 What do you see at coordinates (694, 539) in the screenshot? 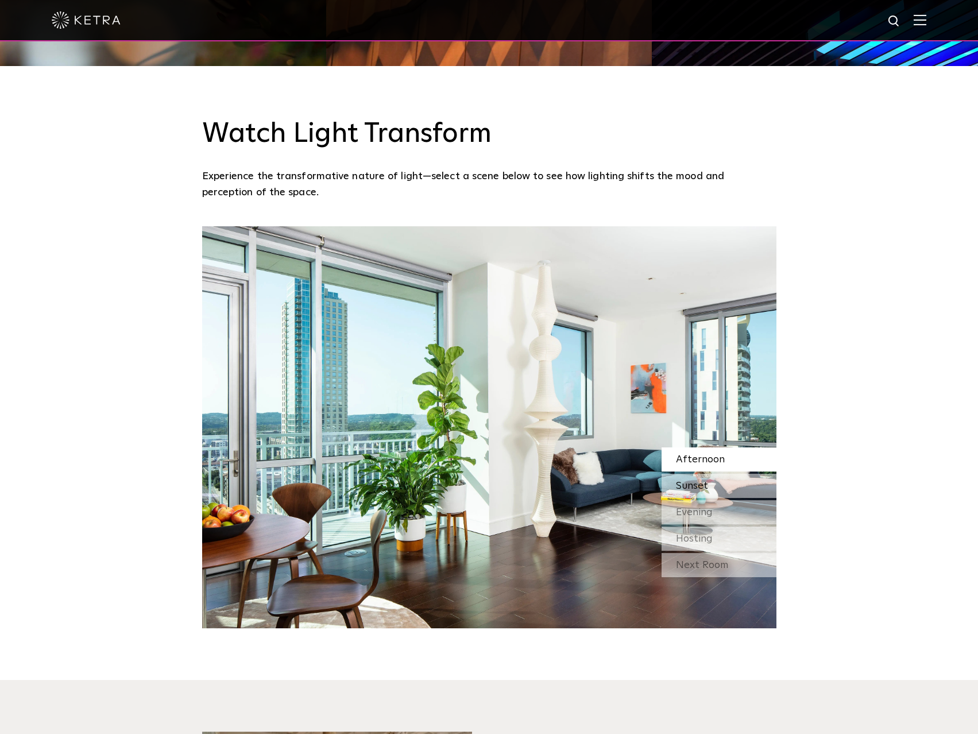
I see `span: Hosting` at bounding box center [694, 539].